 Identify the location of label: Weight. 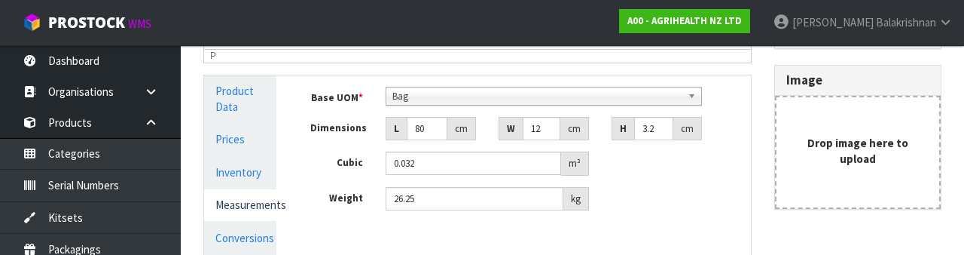
(337, 196).